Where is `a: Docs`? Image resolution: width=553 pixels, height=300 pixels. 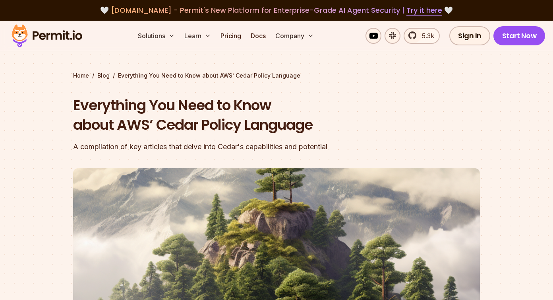
a: Docs is located at coordinates (258, 36).